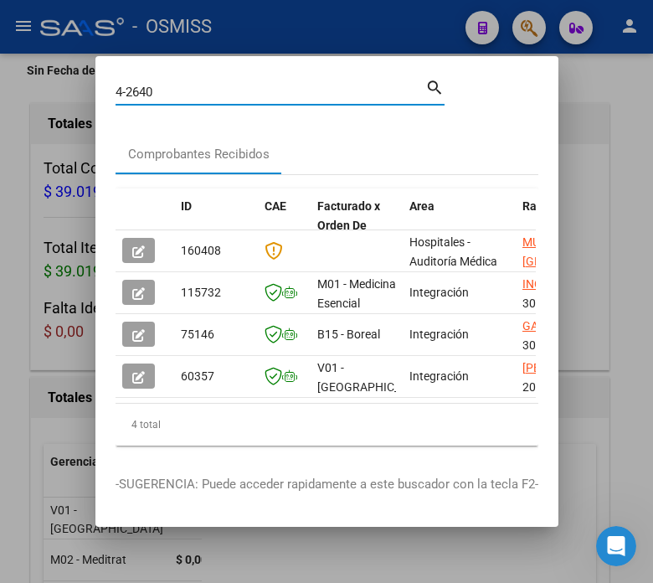 The width and height of the screenshot is (653, 583). What do you see at coordinates (348, 334) in the screenshot?
I see `span: B15 - Boreal` at bounding box center [348, 334].